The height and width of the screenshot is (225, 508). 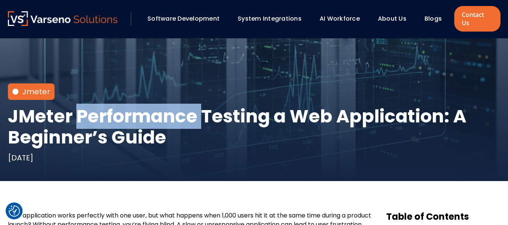 What do you see at coordinates (36, 92) in the screenshot?
I see `a: Jmeter` at bounding box center [36, 92].